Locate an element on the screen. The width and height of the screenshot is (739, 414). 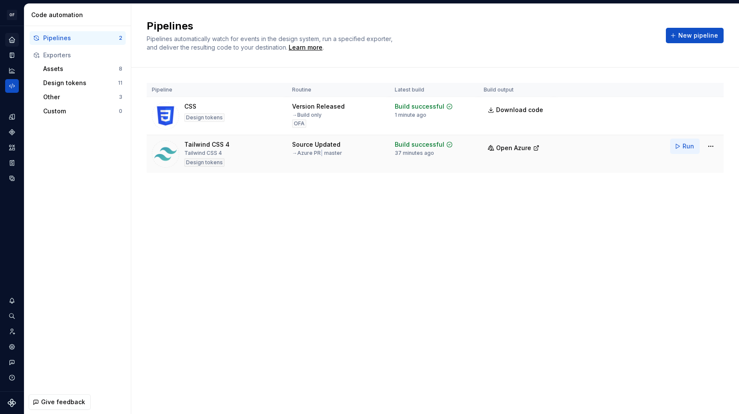
a: Data sources is located at coordinates (12, 178).